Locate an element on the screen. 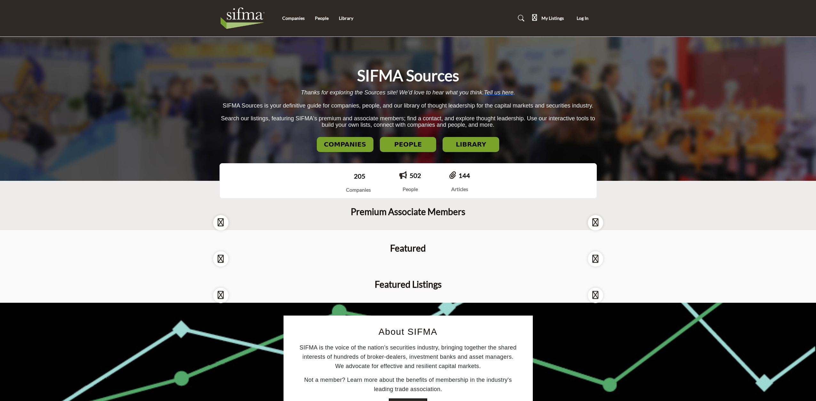 This screenshot has height=401, width=816. span: SIFMA is the voice of the nation’s securities industry, bringing together the shared interests of... is located at coordinates (408, 357).